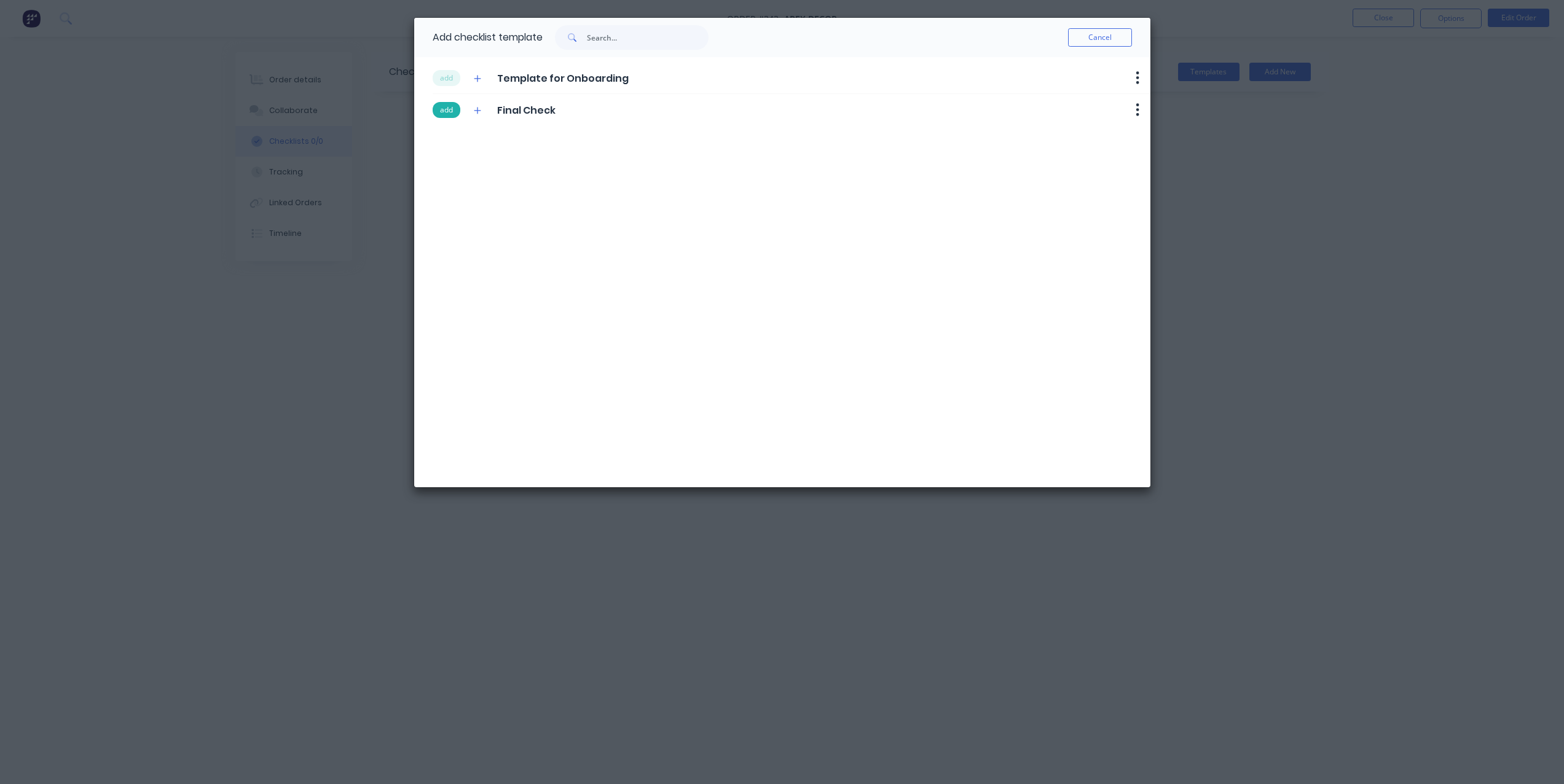 This screenshot has width=1564, height=784. What do you see at coordinates (488, 38) in the screenshot?
I see `div: Add checklist template` at bounding box center [488, 38].